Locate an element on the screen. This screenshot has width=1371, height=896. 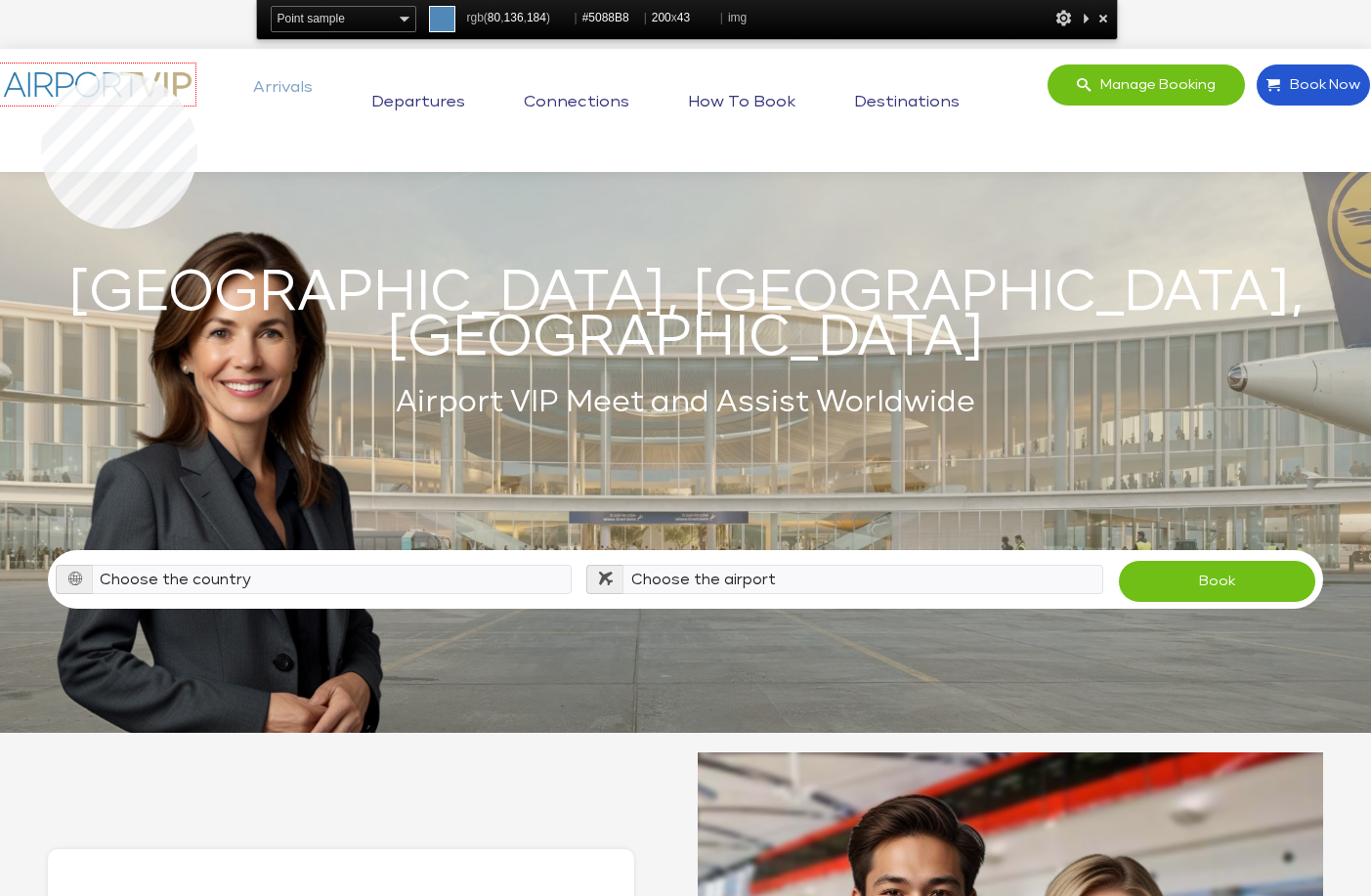
span: 80 is located at coordinates (494, 18).